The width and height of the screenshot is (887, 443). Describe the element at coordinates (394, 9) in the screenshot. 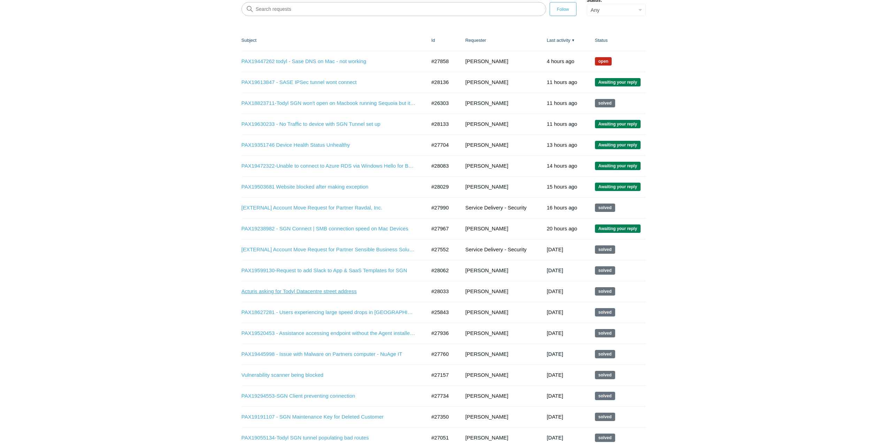

I see `input: Search requests` at that location.